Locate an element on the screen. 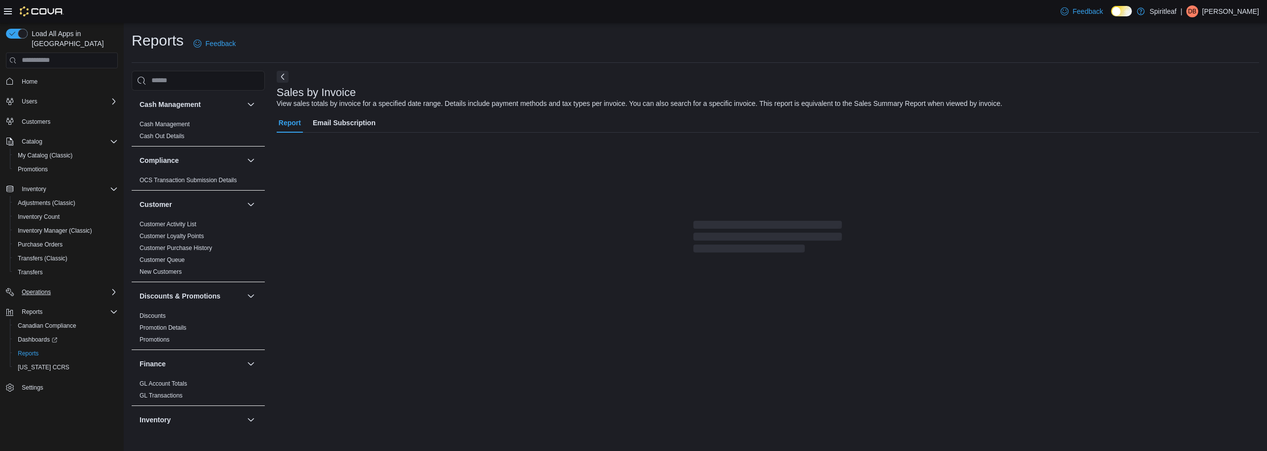 Image resolution: width=1267 pixels, height=451 pixels. button: Customers is located at coordinates (62, 121).